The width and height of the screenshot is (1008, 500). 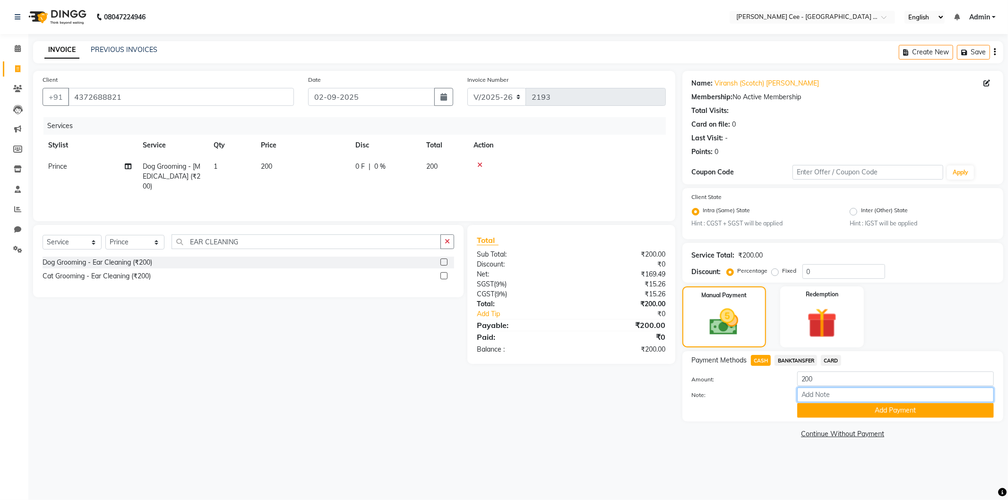 What do you see at coordinates (727, 212) in the screenshot?
I see `label: Intra (Same) State` at bounding box center [727, 212].